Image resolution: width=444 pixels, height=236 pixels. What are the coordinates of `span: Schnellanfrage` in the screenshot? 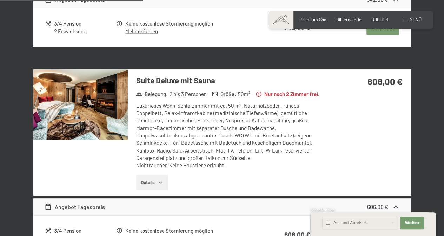 It's located at (323, 210).